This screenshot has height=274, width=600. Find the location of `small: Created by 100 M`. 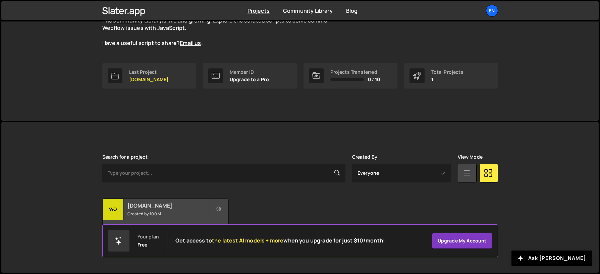

small: Created by 100 M is located at coordinates (168, 214).